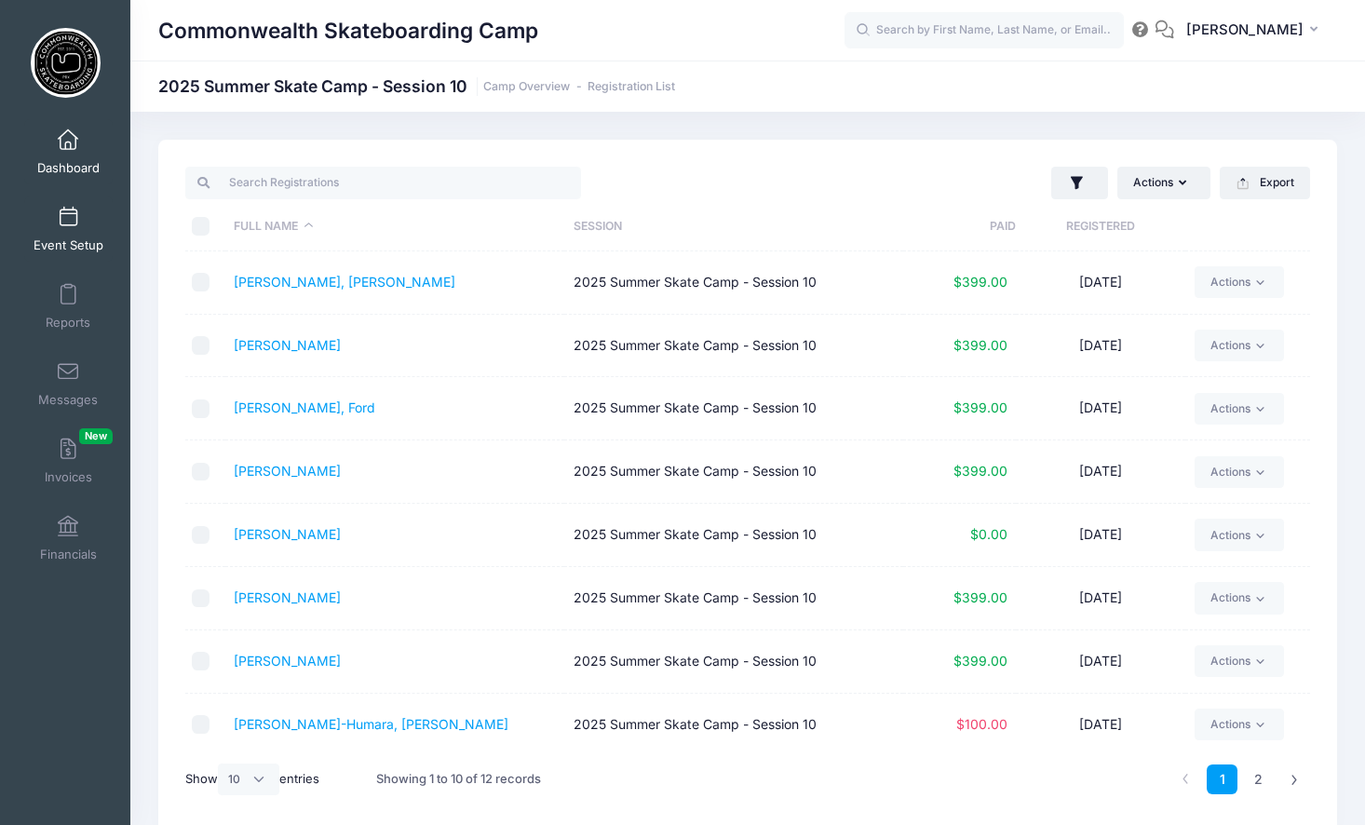  I want to click on a: Messages, so click(68, 384).